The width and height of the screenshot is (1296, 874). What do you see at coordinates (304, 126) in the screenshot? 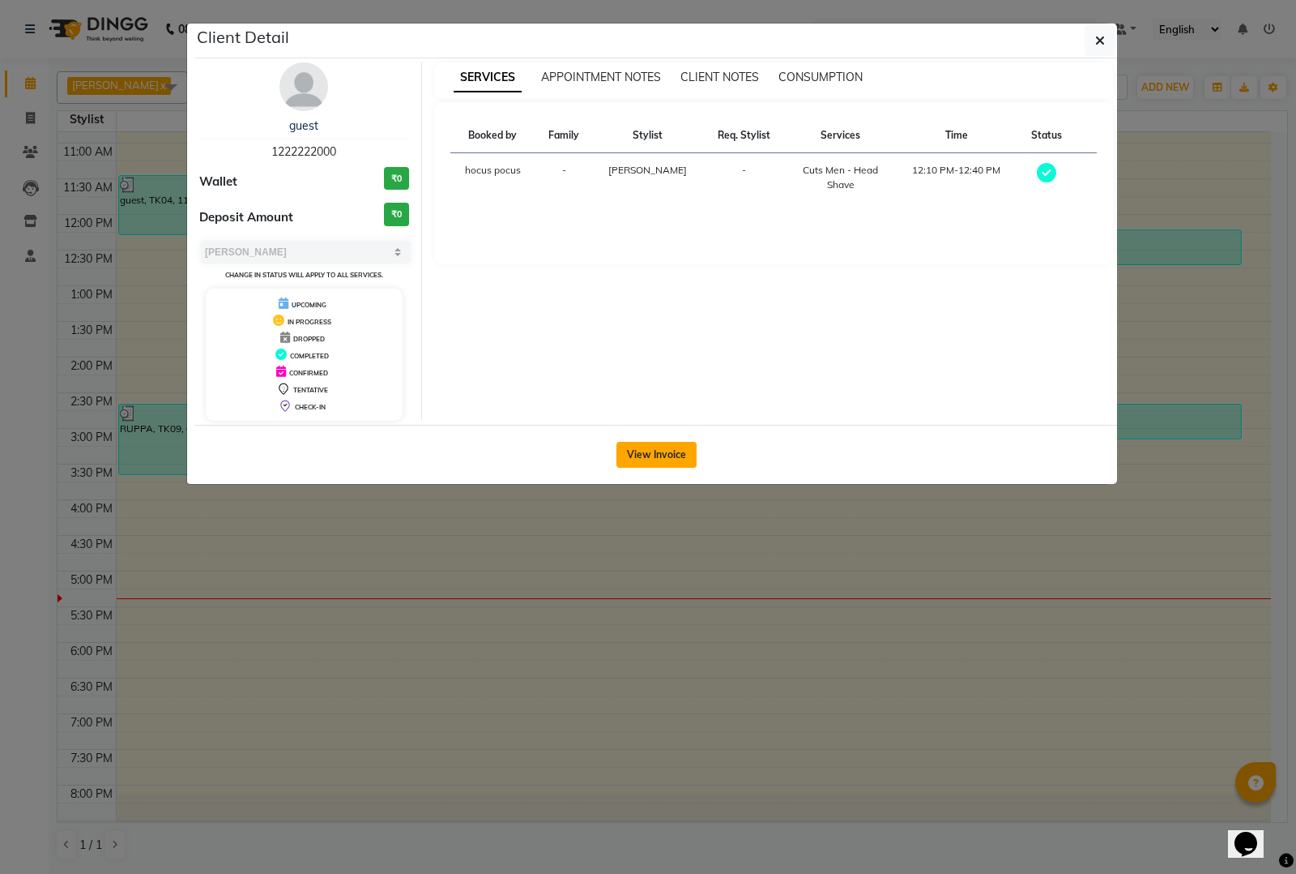
I see `a: guest` at bounding box center [304, 126].